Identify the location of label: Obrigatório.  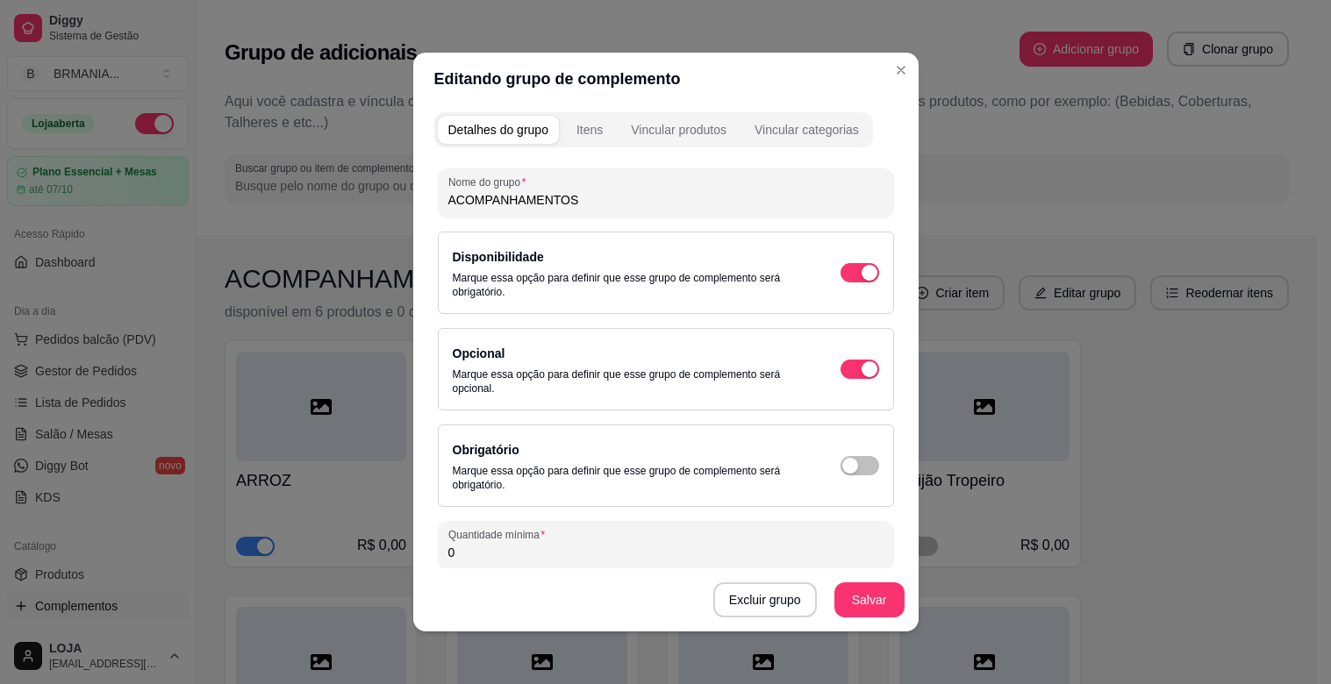
(486, 450).